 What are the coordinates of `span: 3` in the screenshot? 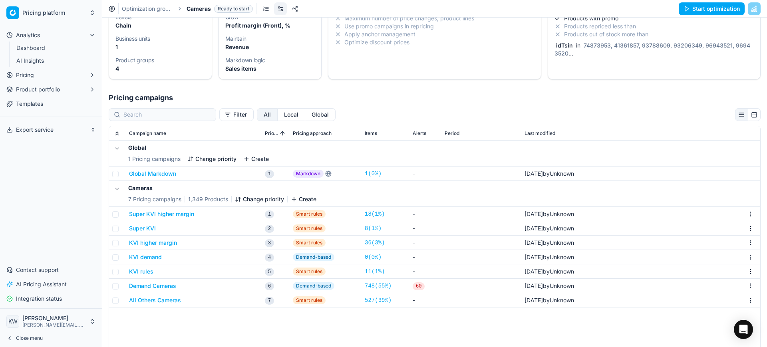 It's located at (269, 243).